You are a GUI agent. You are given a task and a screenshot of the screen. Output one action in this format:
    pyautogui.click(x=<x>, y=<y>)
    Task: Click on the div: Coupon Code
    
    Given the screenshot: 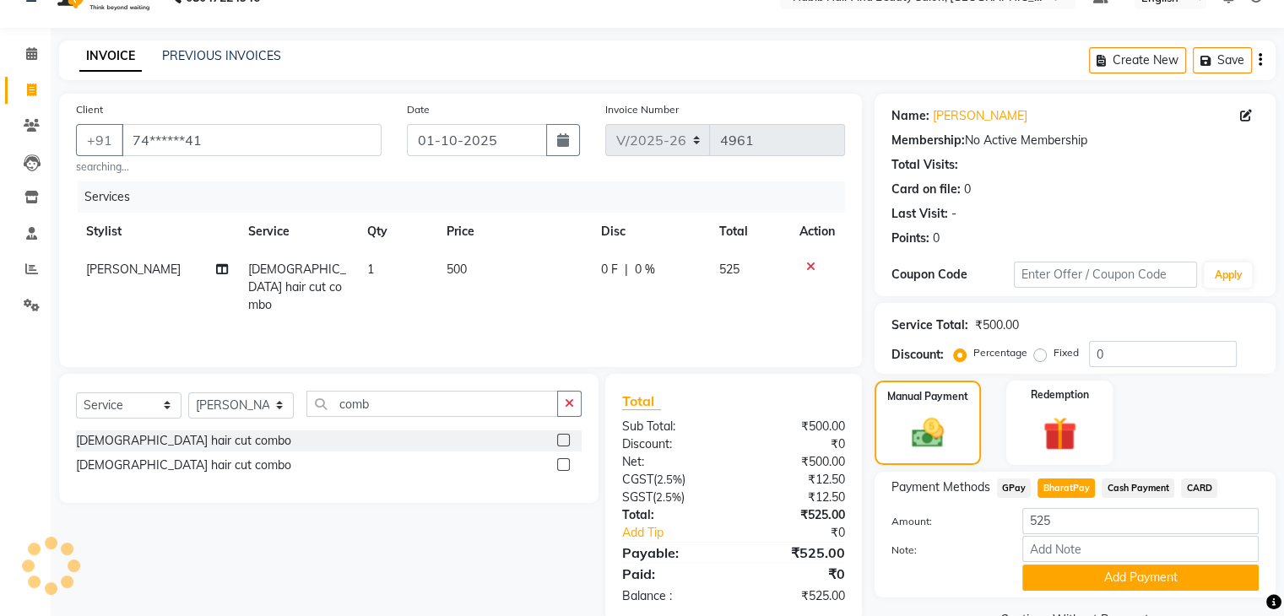 What is the action you would take?
    pyautogui.click(x=952, y=274)
    